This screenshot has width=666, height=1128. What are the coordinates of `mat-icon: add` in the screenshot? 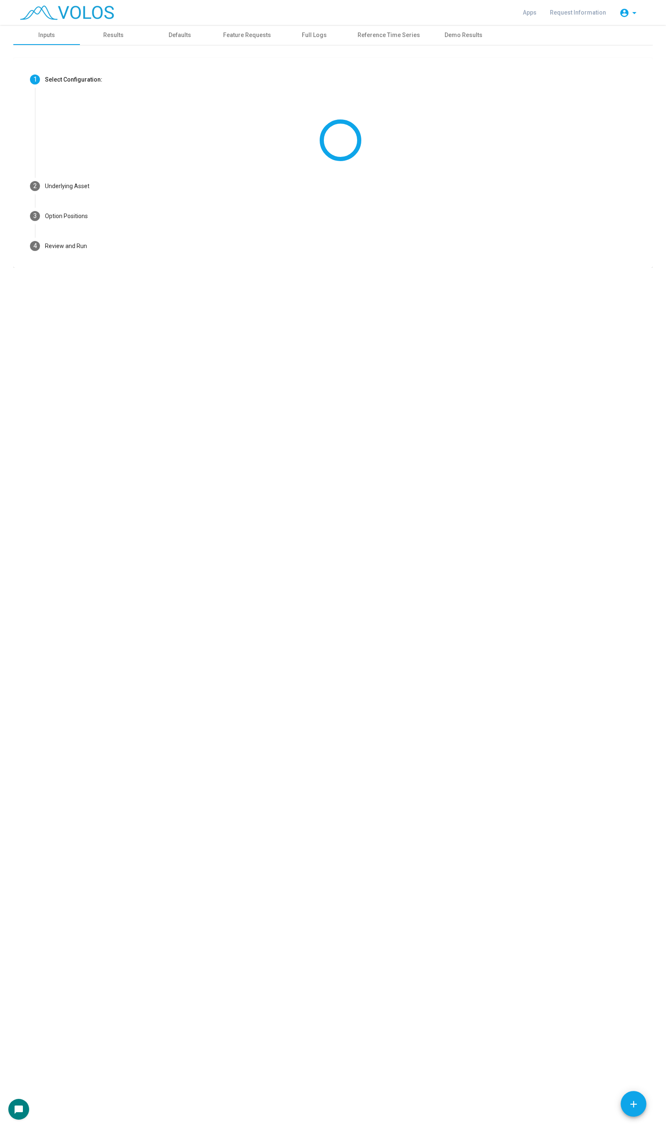 It's located at (634, 1105).